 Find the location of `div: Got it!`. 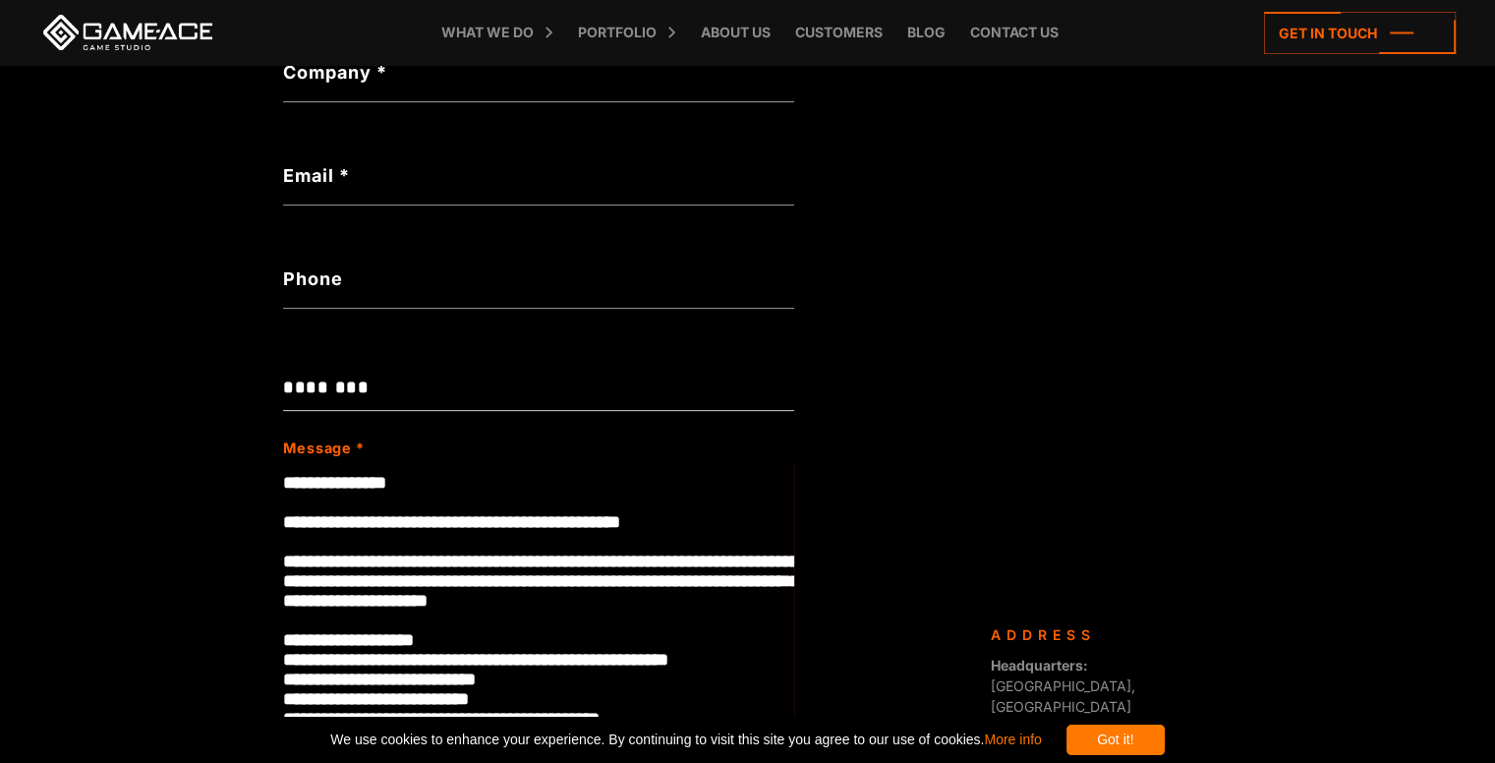

div: Got it! is located at coordinates (1116, 739).